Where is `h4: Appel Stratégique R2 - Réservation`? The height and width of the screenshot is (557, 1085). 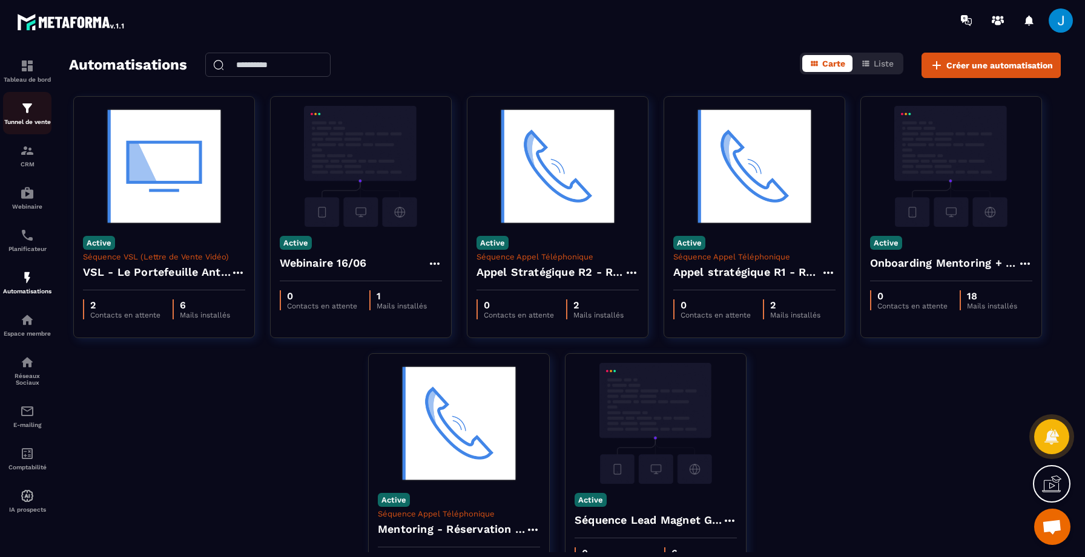
h4: Appel Stratégique R2 - Réservation is located at coordinates (550, 272).